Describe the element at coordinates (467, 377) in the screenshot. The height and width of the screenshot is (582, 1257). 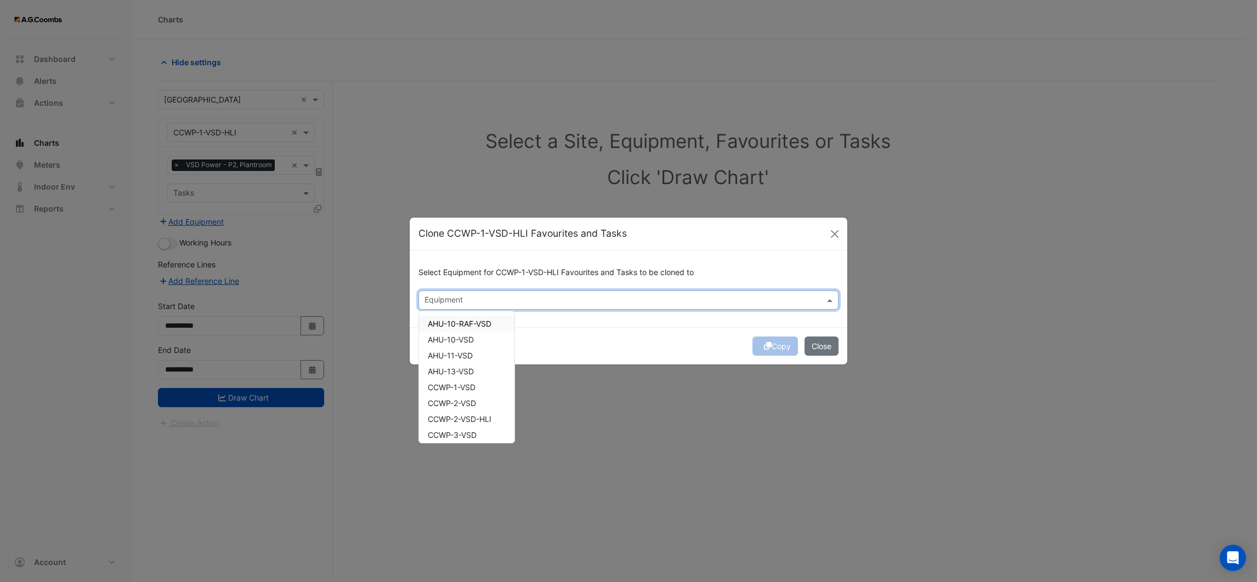
I see `ng-dropdown-panel: Options list` at that location.